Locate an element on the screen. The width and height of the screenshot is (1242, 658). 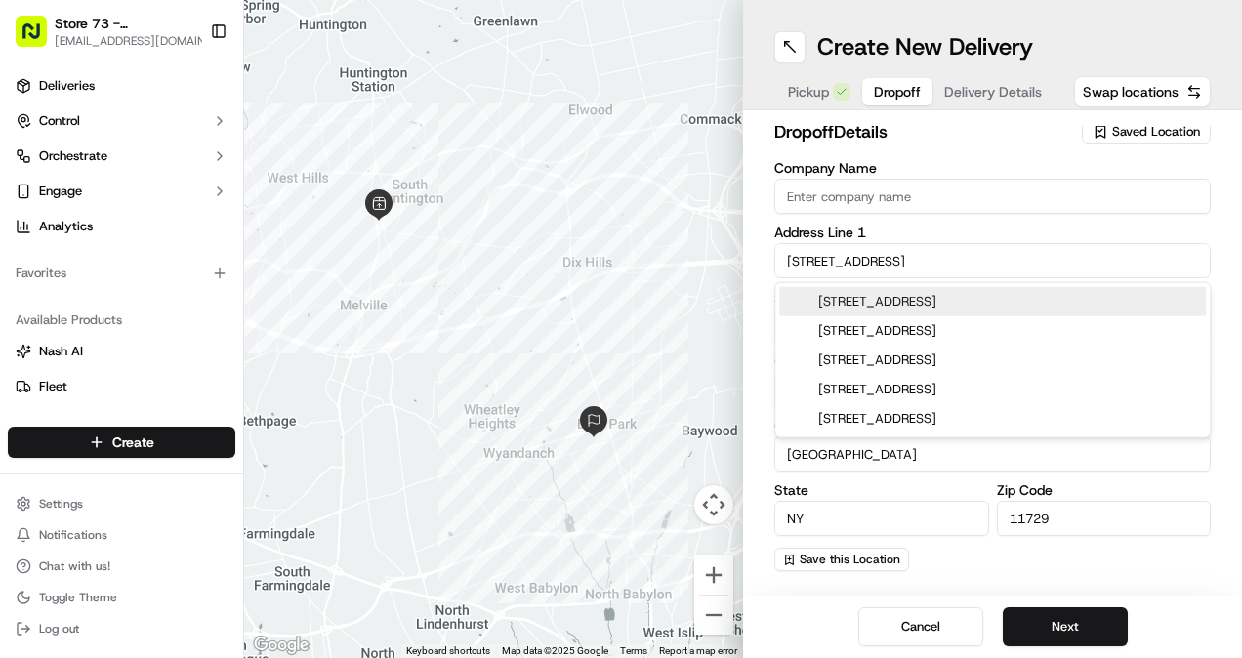
button: Cancel is located at coordinates (921, 627).